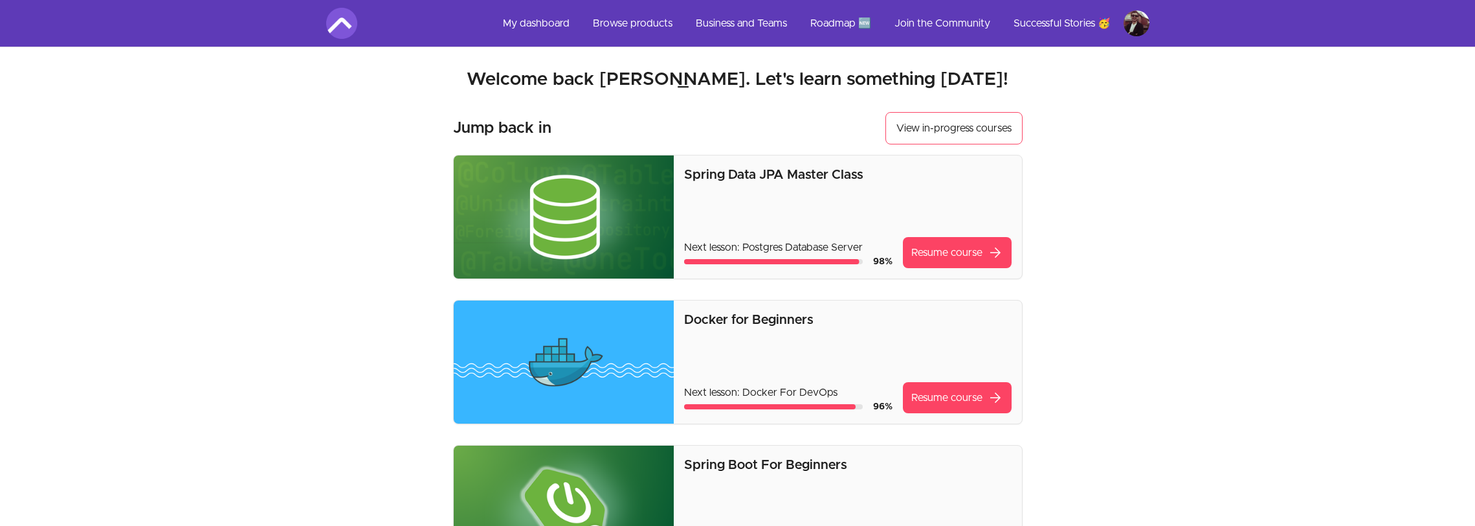 The image size is (1475, 526). What do you see at coordinates (536, 23) in the screenshot?
I see `a: My dashboard` at bounding box center [536, 23].